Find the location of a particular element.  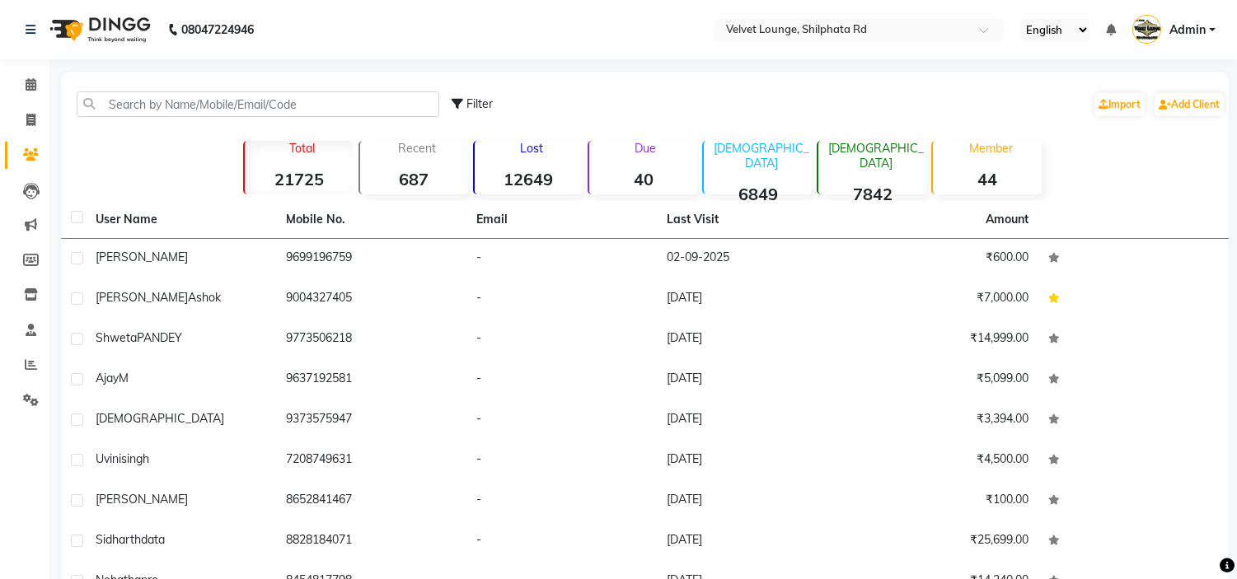

td: 02-09-2025 is located at coordinates (752, 259).